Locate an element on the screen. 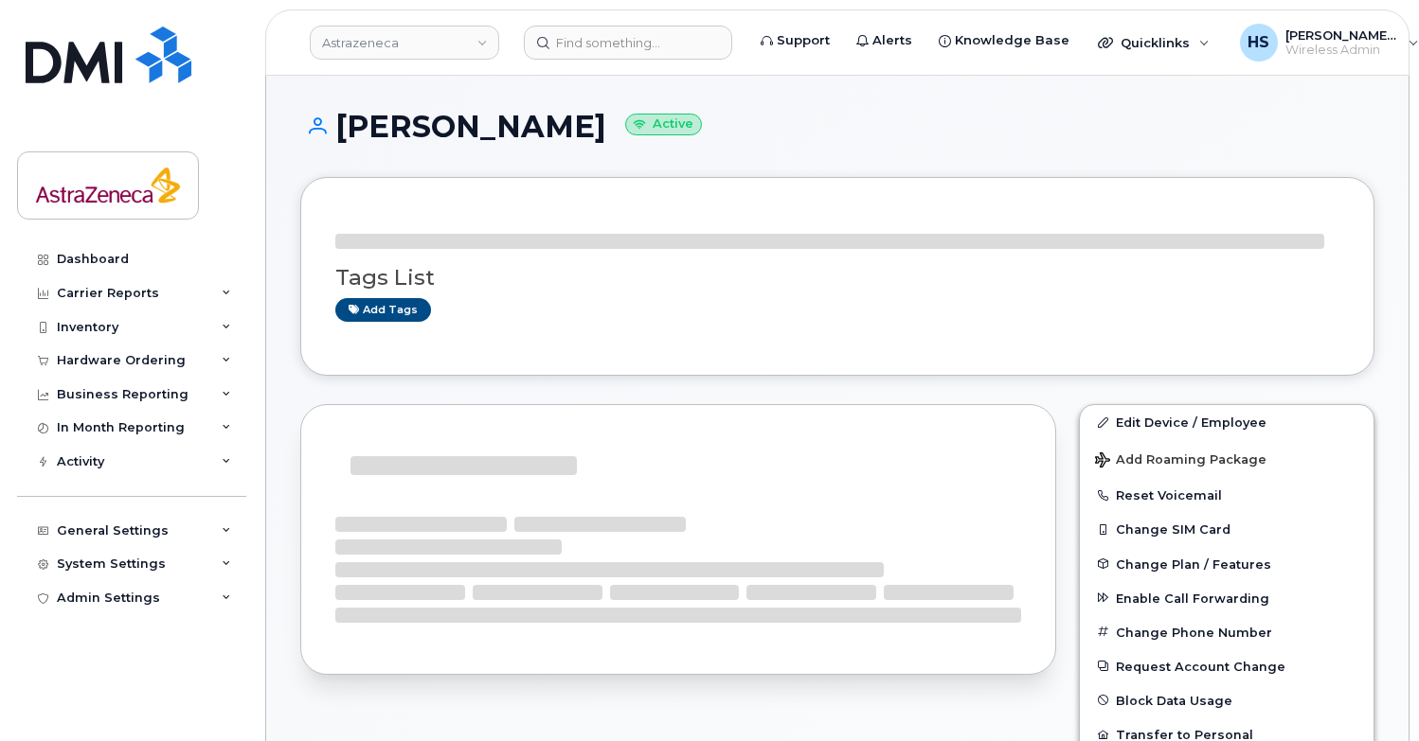  span: Change Plan / Features is located at coordinates (1193, 563).